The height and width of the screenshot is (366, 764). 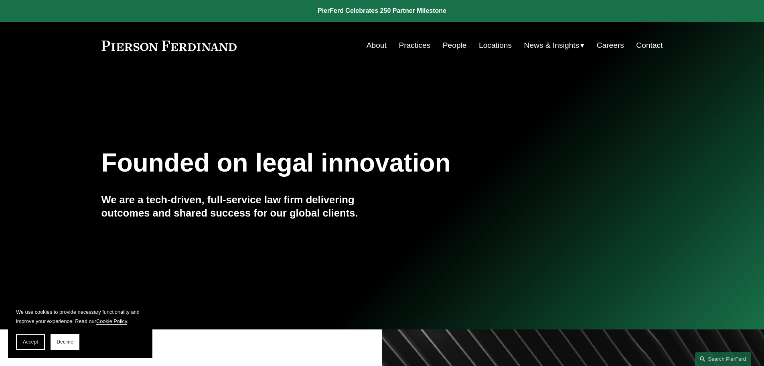 What do you see at coordinates (552, 45) in the screenshot?
I see `span: News & Insights` at bounding box center [552, 45].